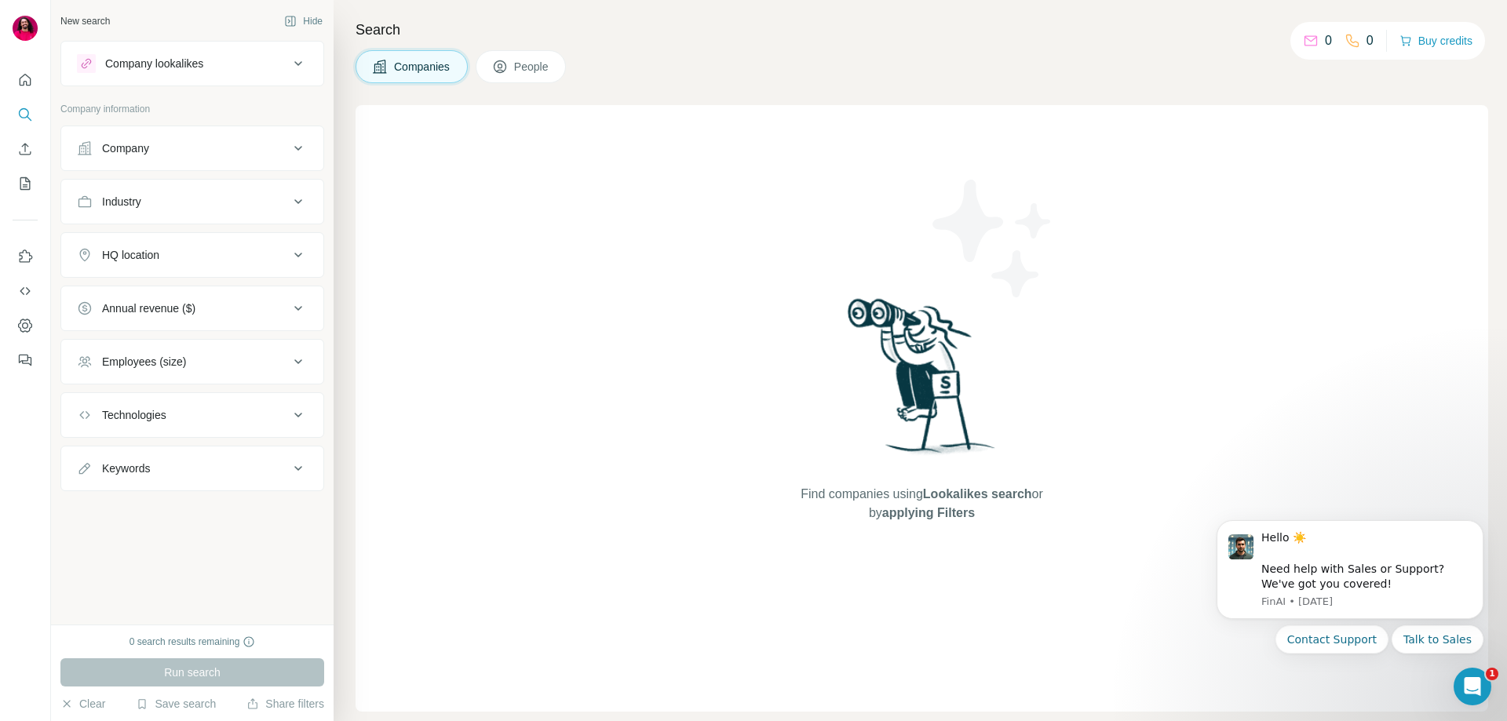 The width and height of the screenshot is (1507, 721). What do you see at coordinates (48, 46) in the screenshot?
I see `img: Profile image for FinAI` at bounding box center [48, 46].